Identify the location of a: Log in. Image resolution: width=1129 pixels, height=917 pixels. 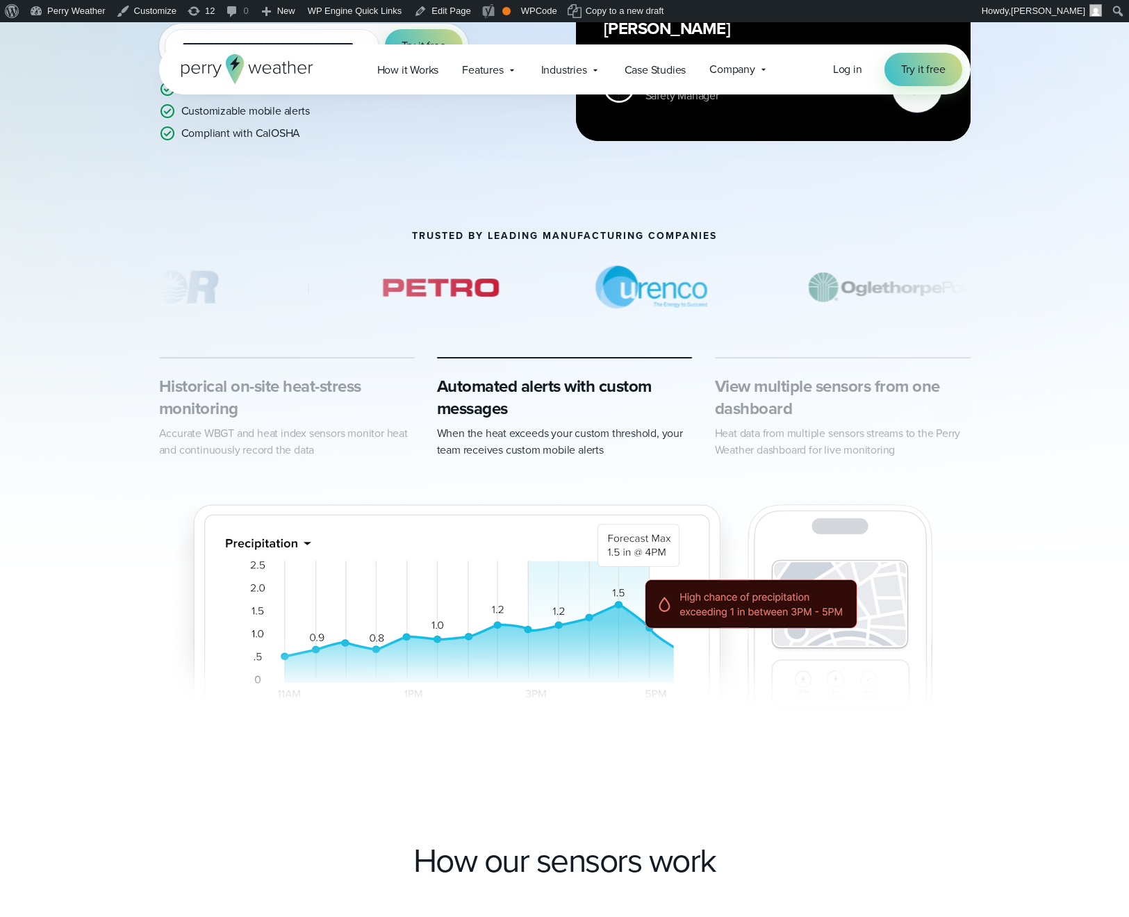
(848, 70).